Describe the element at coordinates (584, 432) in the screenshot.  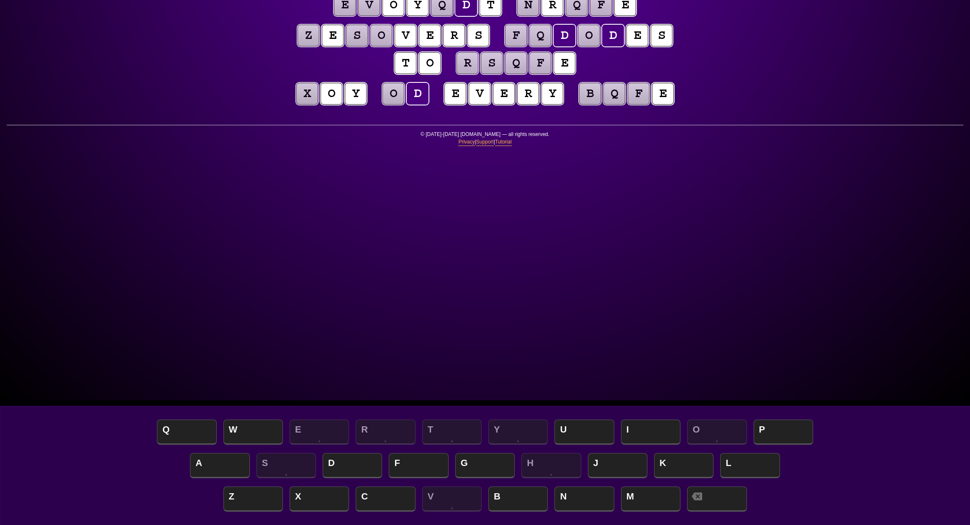
I see `span: U` at that location.